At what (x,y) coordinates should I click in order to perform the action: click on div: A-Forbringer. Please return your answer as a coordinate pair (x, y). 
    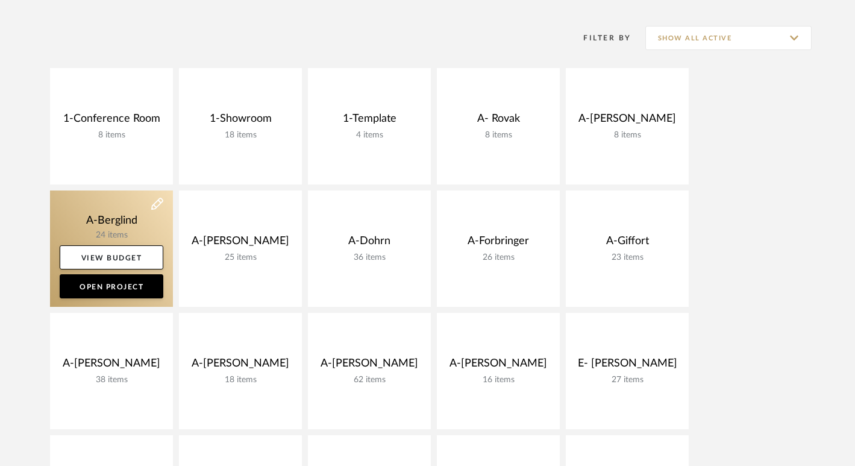
    Looking at the image, I should click on (498, 243).